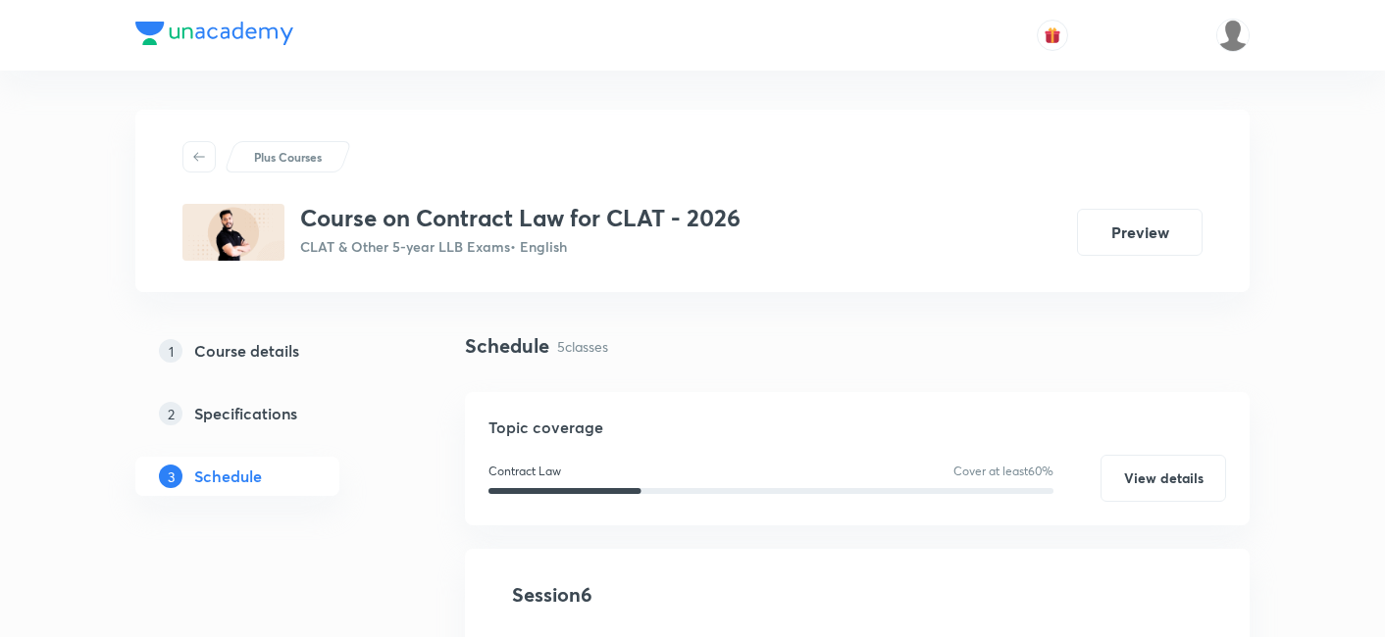 The width and height of the screenshot is (1385, 637). Describe the element at coordinates (269, 414) in the screenshot. I see `a: 2Specifications` at that location.